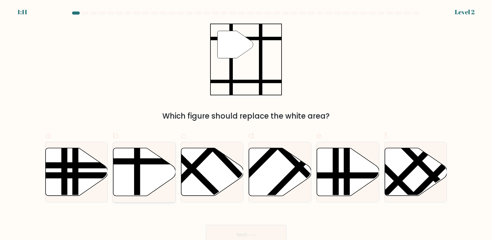 The width and height of the screenshot is (492, 240). Describe the element at coordinates (116, 135) in the screenshot. I see `span: b.` at that location.